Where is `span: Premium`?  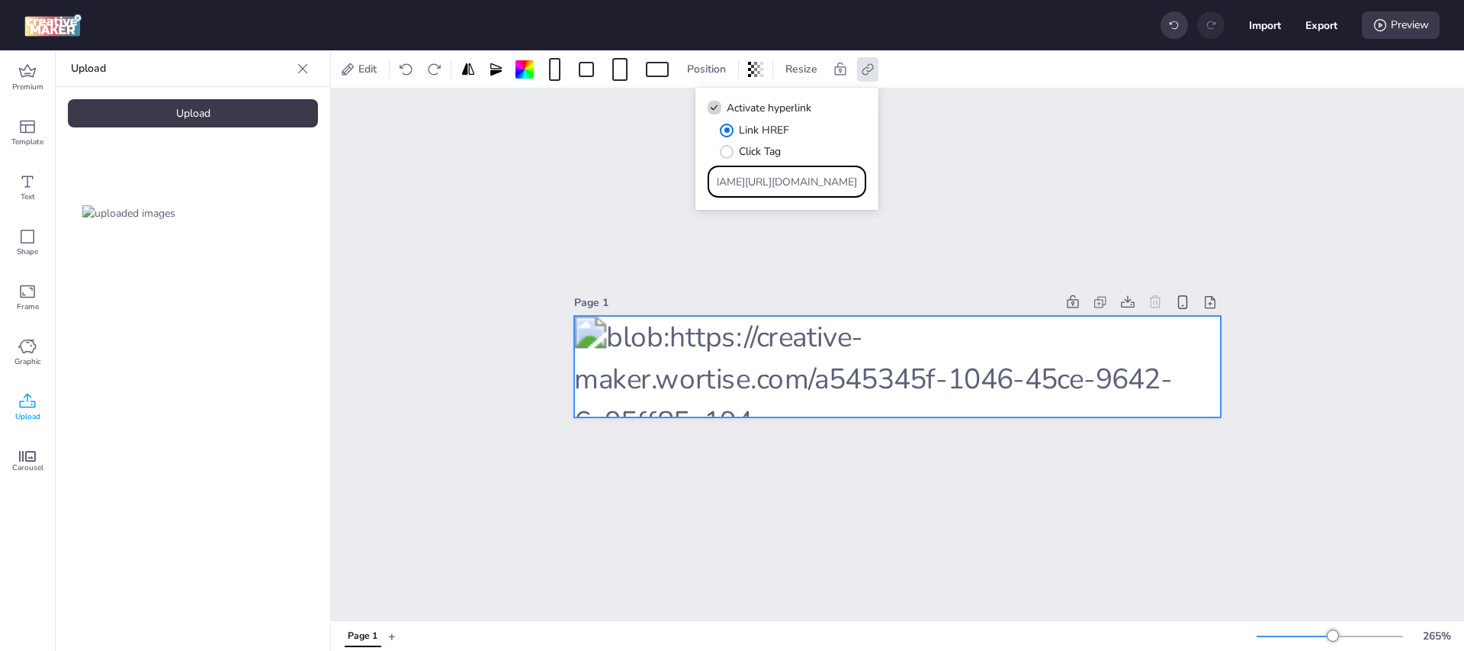
span: Premium is located at coordinates (27, 87).